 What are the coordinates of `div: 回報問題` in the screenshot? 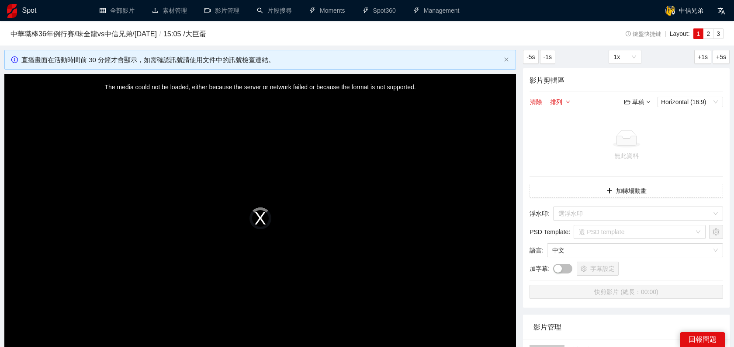 It's located at (703, 339).